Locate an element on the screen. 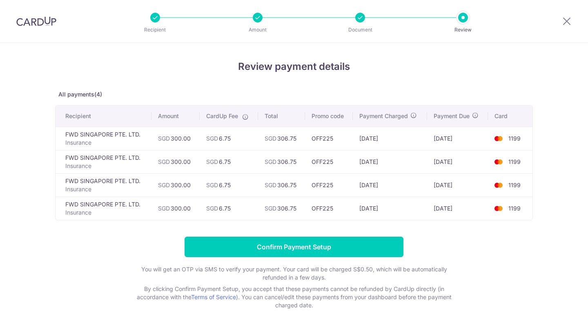 The height and width of the screenshot is (318, 588). p: Amount is located at coordinates (258, 30).